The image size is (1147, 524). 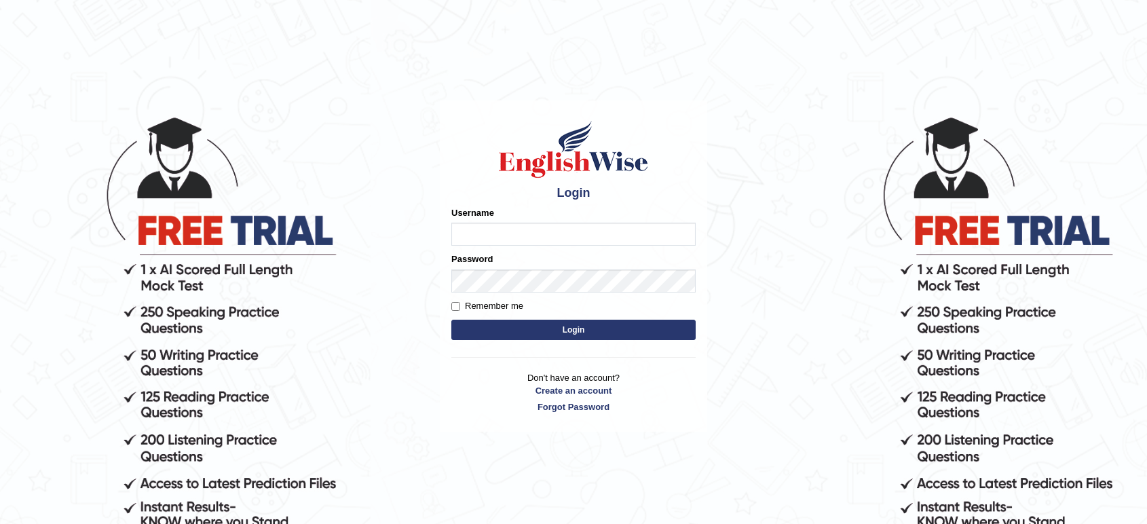 What do you see at coordinates (573, 392) in the screenshot?
I see `p: Don't have an account?` at bounding box center [573, 392].